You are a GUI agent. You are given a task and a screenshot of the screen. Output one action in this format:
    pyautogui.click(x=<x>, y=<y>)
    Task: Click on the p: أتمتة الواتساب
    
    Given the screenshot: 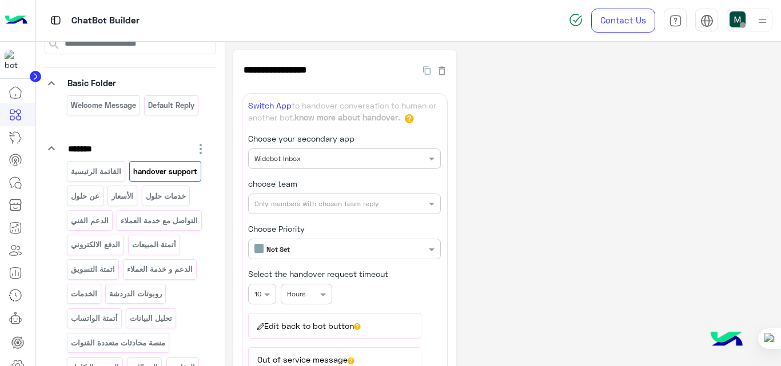 What is the action you would take?
    pyautogui.click(x=94, y=318)
    